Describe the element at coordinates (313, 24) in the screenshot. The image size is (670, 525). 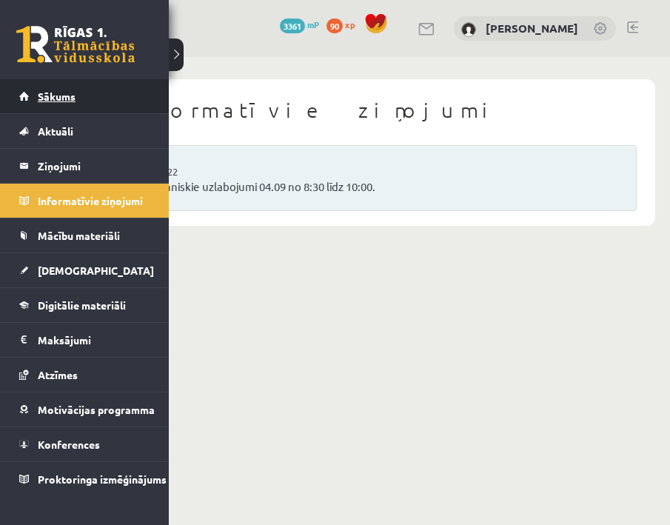
I see `span: mP` at that location.